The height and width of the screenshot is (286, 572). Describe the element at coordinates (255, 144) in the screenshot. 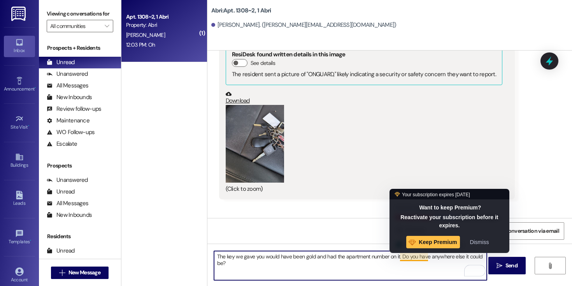

I see `button: Zoom image` at that location.